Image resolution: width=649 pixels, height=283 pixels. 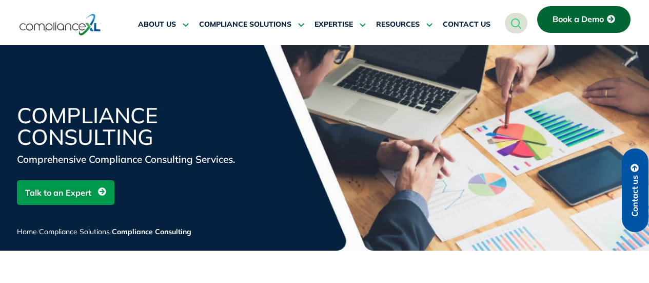 I want to click on a: navsearch-button, so click(x=516, y=23).